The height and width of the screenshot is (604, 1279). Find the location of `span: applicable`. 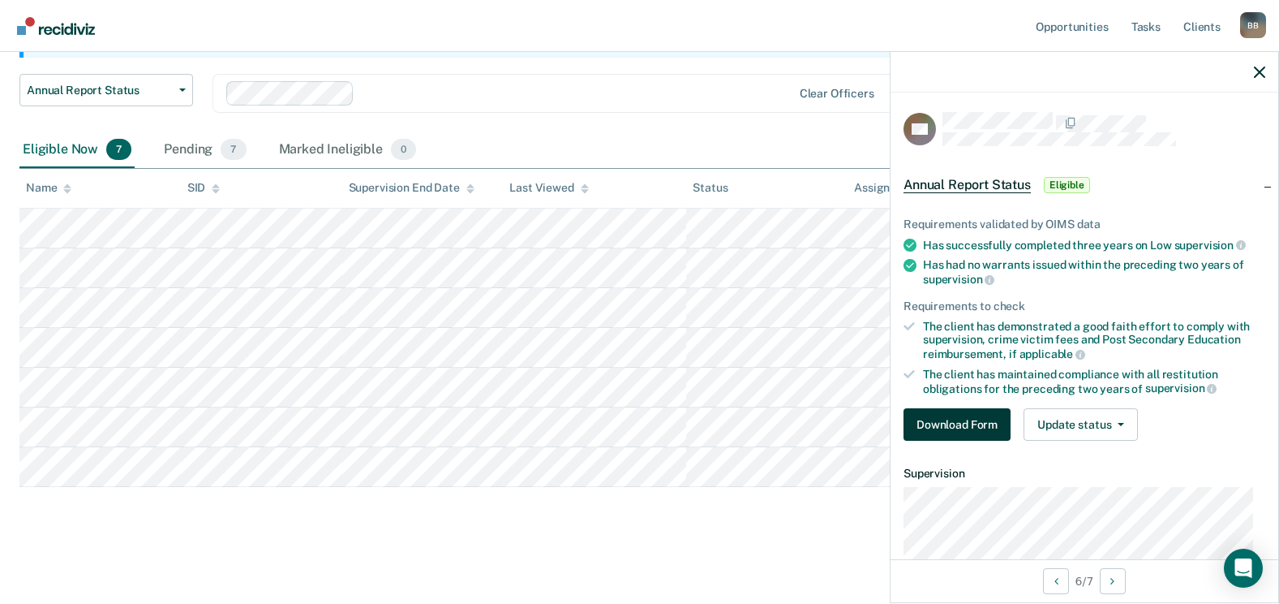

span: applicable is located at coordinates (1052, 354).